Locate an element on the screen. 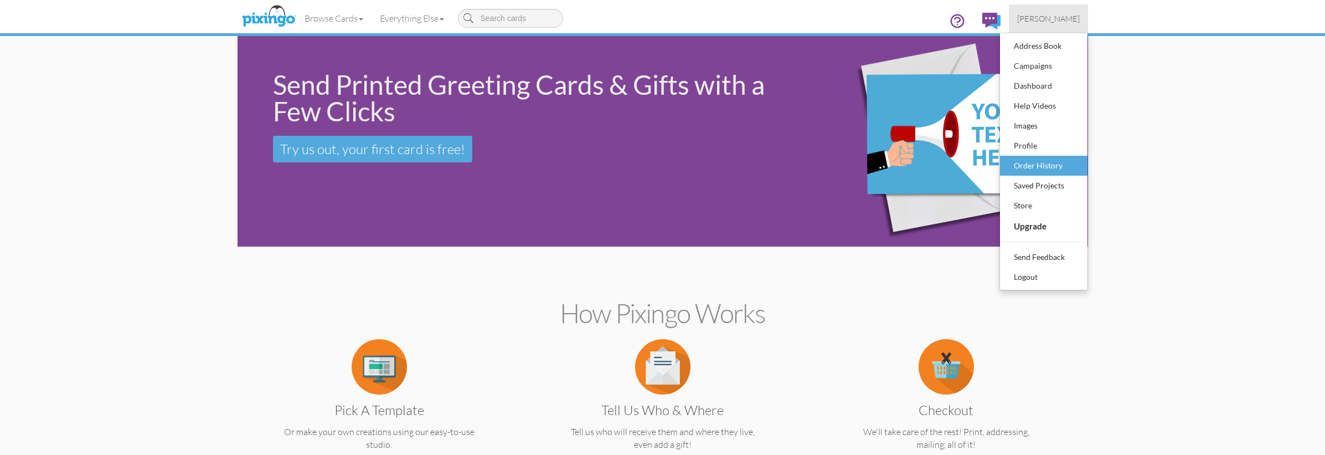 The height and width of the screenshot is (455, 1325). h3: Tell us Who & Where is located at coordinates (663, 410).